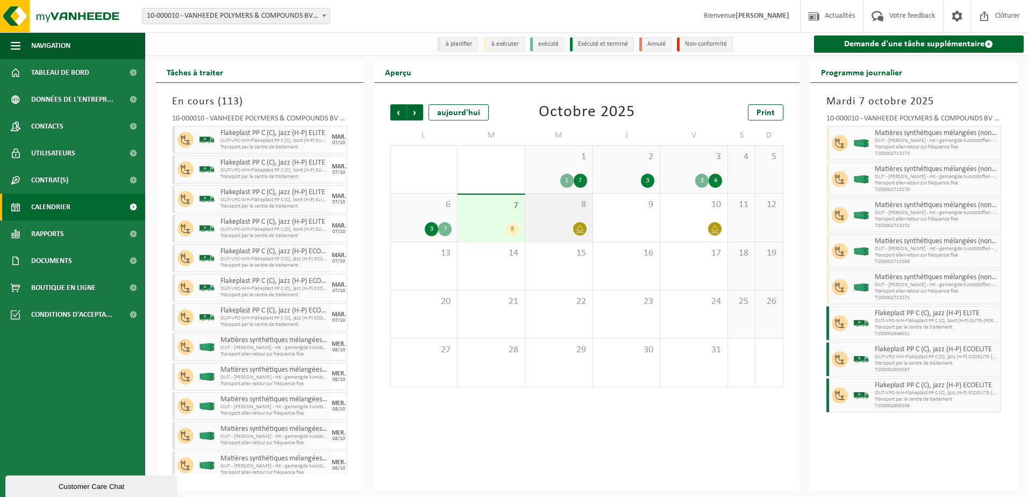 This screenshot has height=497, width=1028. Describe the element at coordinates (415, 112) in the screenshot. I see `span: Suivant` at that location.